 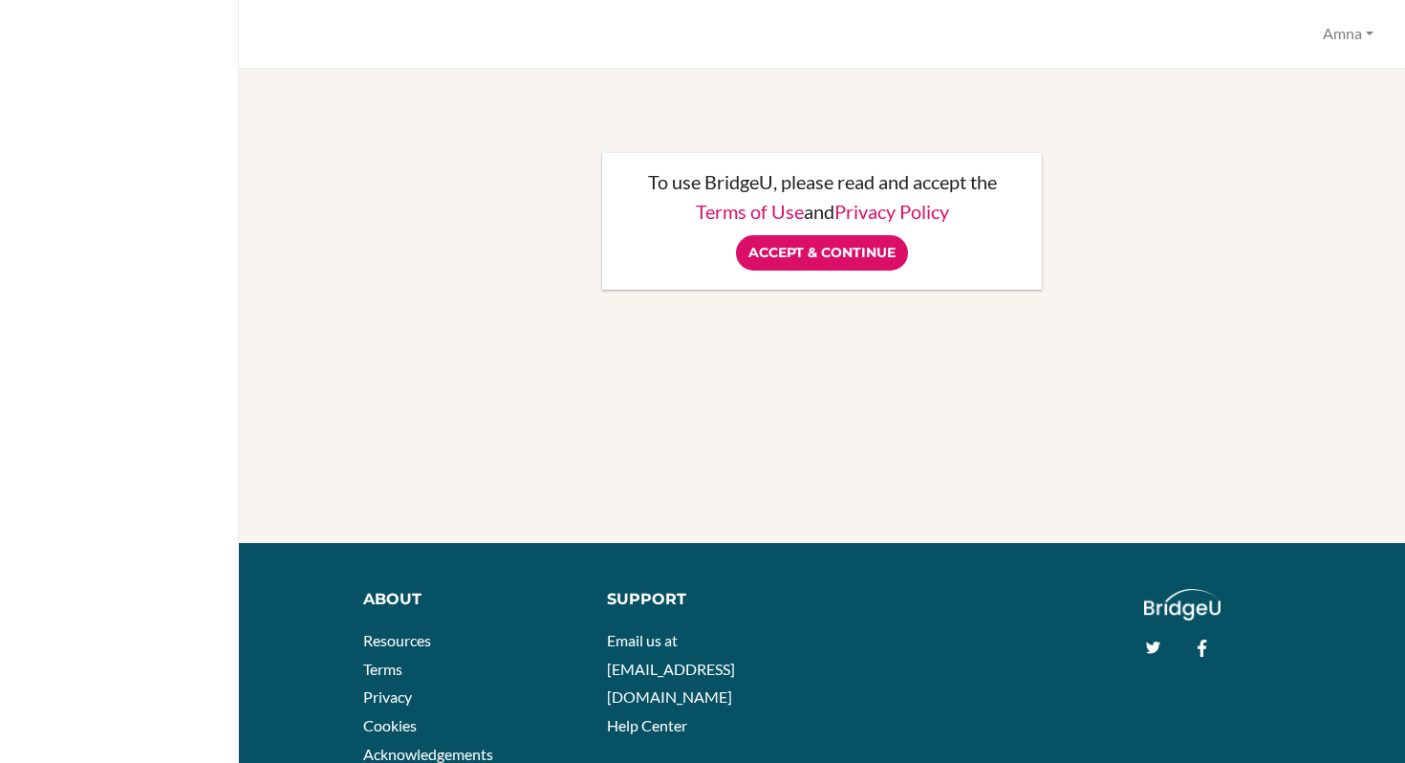 What do you see at coordinates (470, 599) in the screenshot?
I see `div: About` at bounding box center [470, 599].